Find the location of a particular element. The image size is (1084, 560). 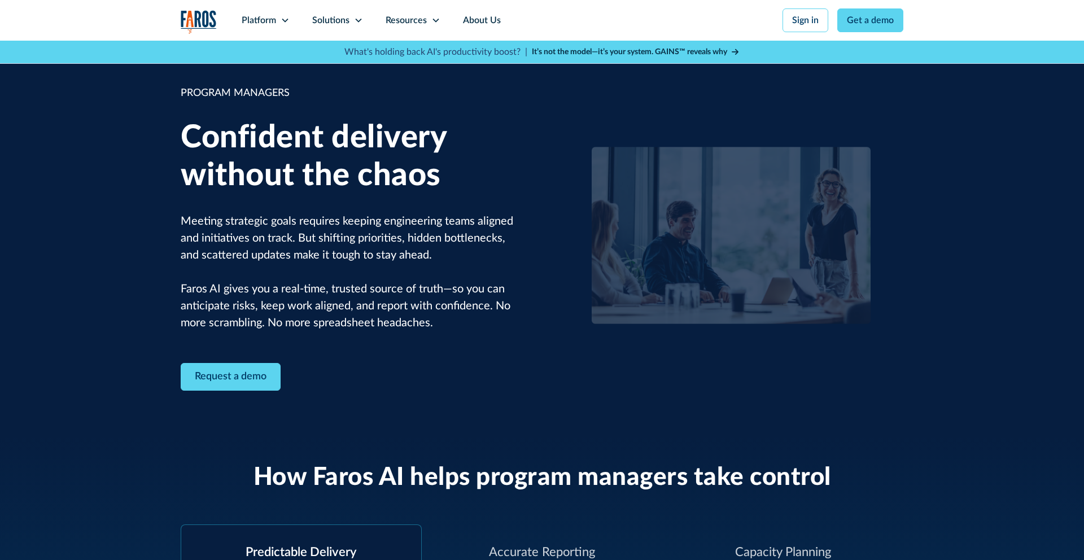

p: What's holding back AI's productivity boost? | is located at coordinates (436, 52).